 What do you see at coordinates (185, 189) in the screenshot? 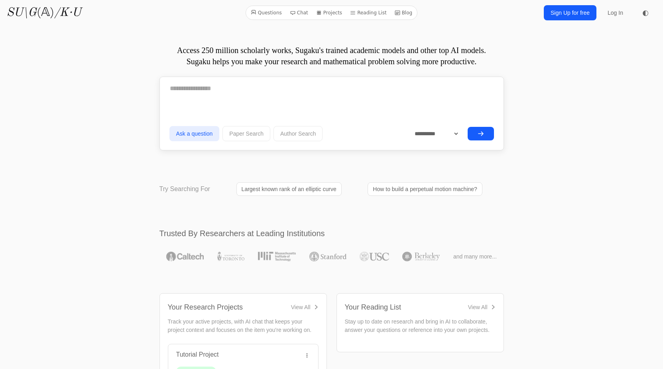
I see `p: Try Searching For` at bounding box center [185, 189].